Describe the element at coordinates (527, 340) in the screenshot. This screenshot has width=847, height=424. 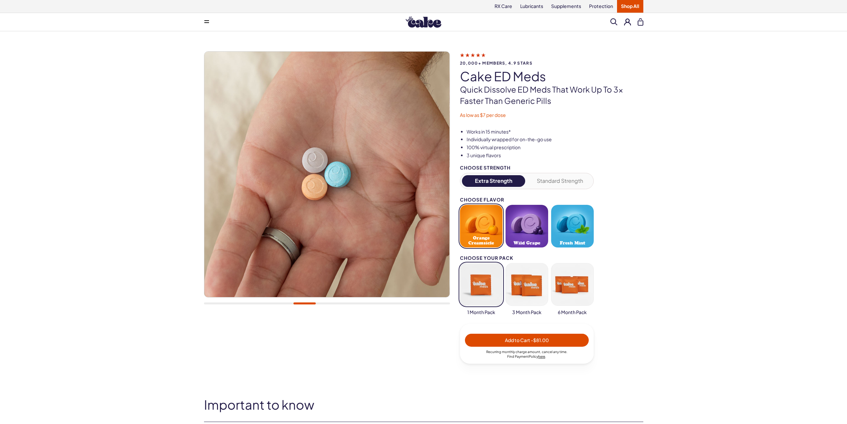
I see `span: Add to Cart` at that location.